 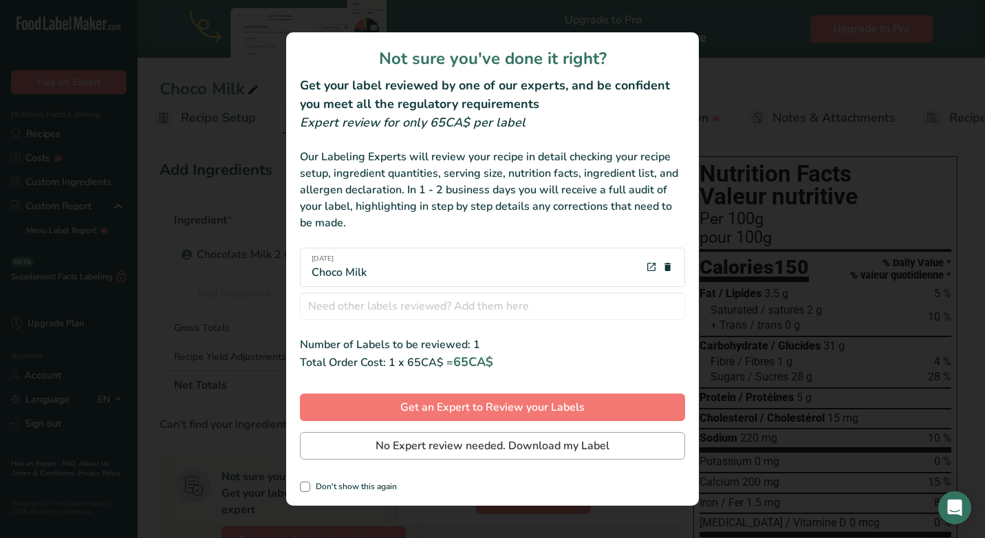 What do you see at coordinates (492, 122) in the screenshot?
I see `div: Expert review for only 65CA$ per label` at bounding box center [492, 122].